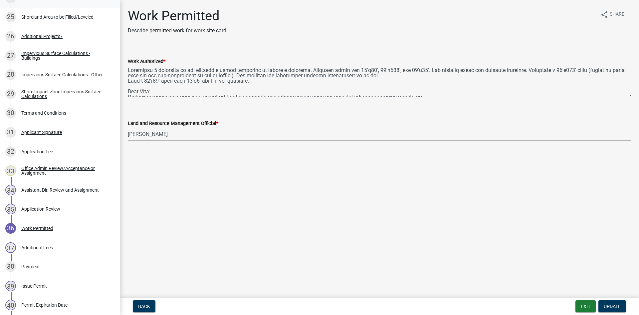 This screenshot has height=315, width=639. What do you see at coordinates (42, 36) in the screenshot?
I see `div: Additional Projects?` at bounding box center [42, 36].